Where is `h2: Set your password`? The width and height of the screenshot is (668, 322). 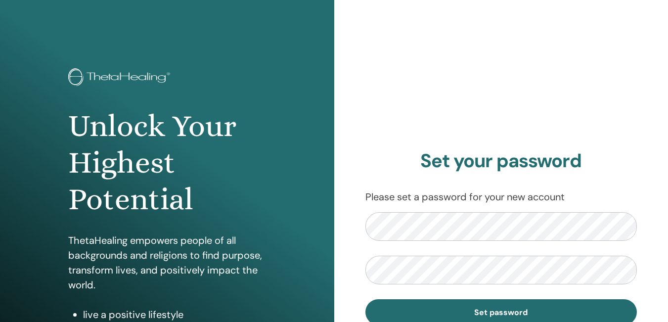
h2: Set your password is located at coordinates (501, 161).